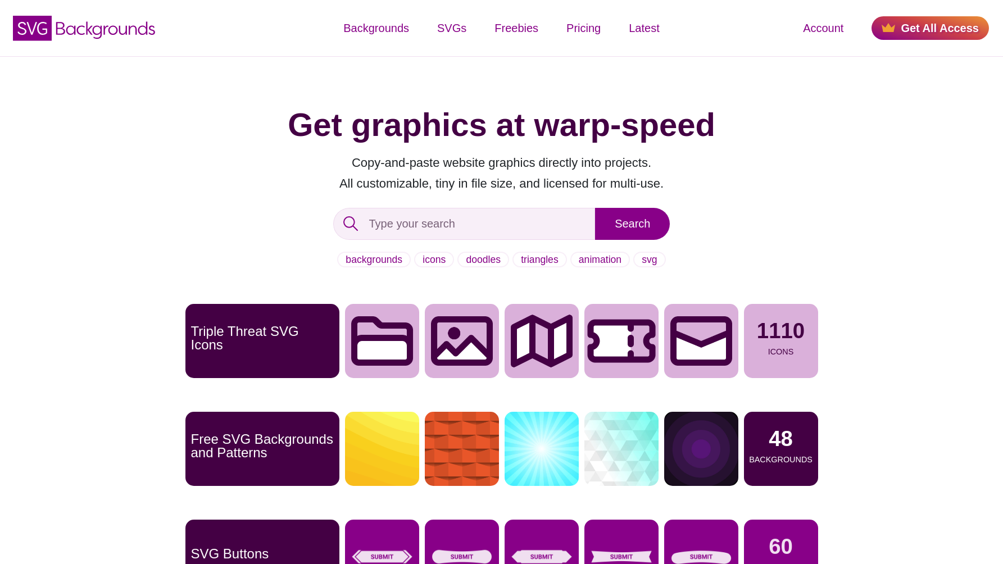 The image size is (1003, 564). Describe the element at coordinates (502, 125) in the screenshot. I see `h1: Get graphics at warp-speed` at that location.